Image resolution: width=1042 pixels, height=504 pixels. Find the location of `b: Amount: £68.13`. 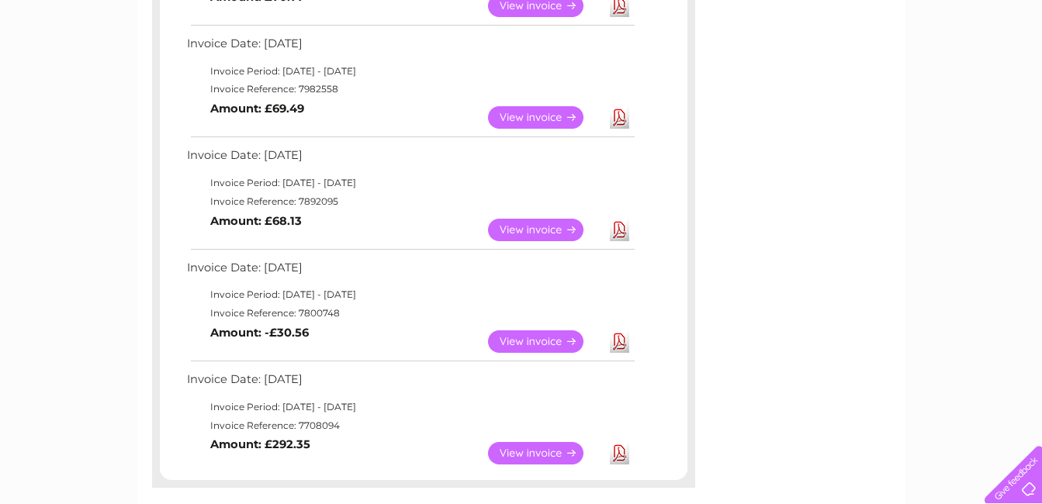

b: Amount: £68.13 is located at coordinates (256, 221).